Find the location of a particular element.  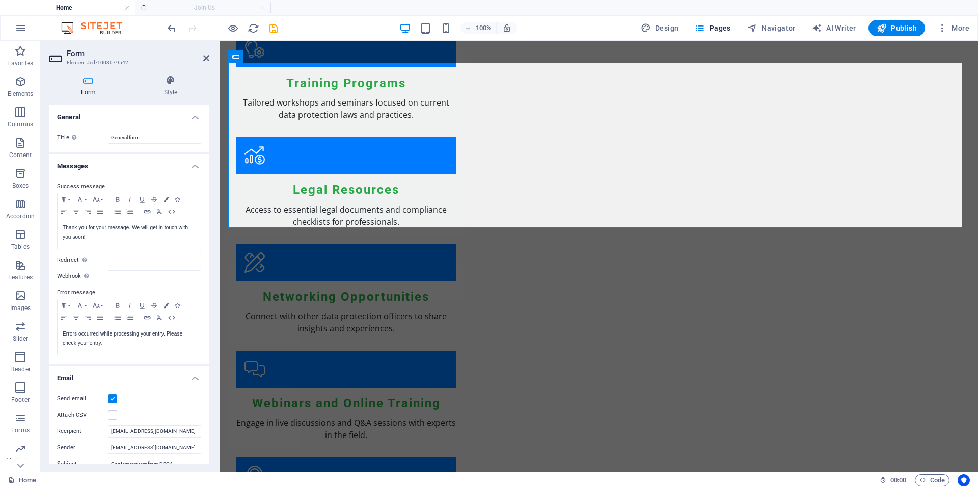

p: Errors occurred while processing your entry. Please check your entry. is located at coordinates (129, 338).